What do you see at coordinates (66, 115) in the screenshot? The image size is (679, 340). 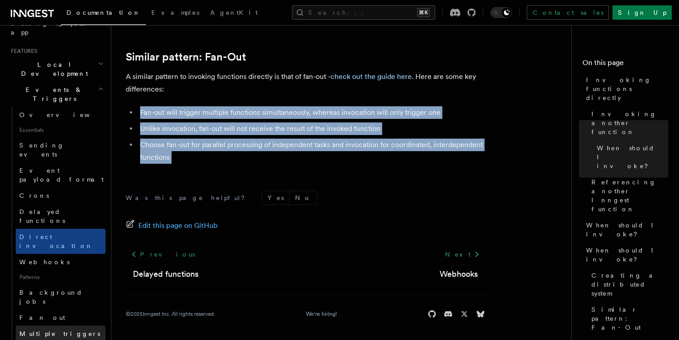 I see `span: Overview` at bounding box center [66, 115].